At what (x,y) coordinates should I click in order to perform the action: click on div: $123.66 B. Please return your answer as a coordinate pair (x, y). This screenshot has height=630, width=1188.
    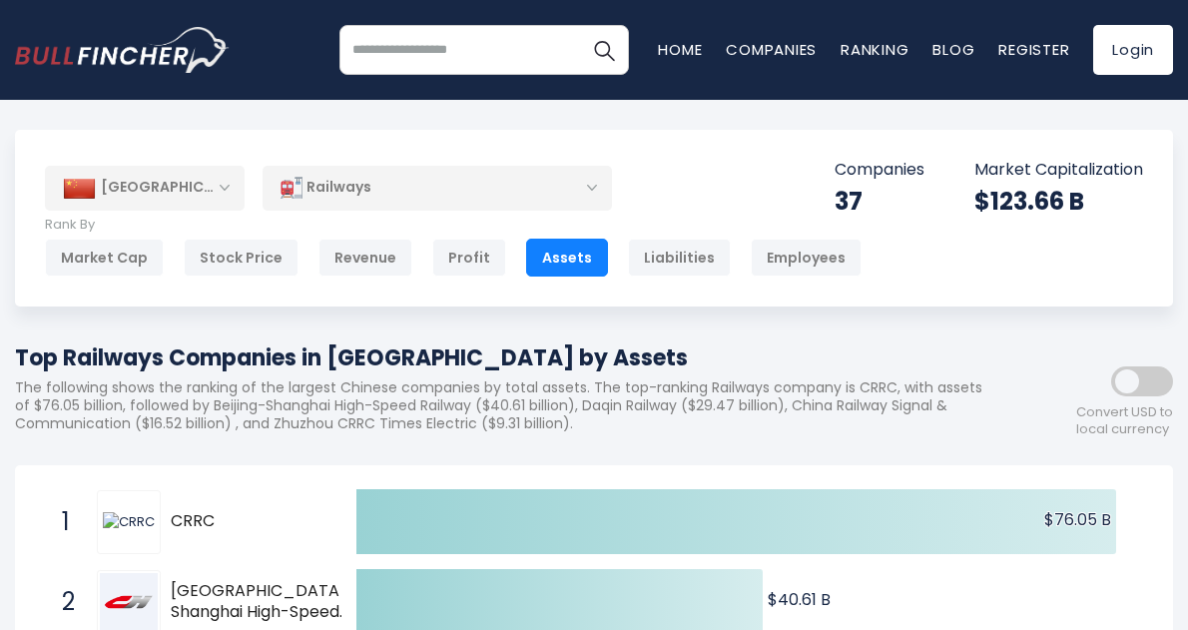
    Looking at the image, I should click on (1058, 201).